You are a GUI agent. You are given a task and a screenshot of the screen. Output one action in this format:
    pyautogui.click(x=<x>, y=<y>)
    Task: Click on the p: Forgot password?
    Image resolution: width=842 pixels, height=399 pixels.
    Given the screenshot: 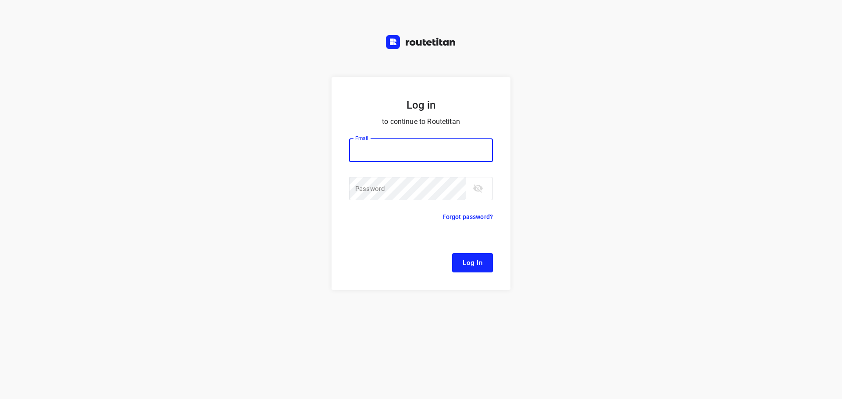 What is the action you would take?
    pyautogui.click(x=467, y=217)
    